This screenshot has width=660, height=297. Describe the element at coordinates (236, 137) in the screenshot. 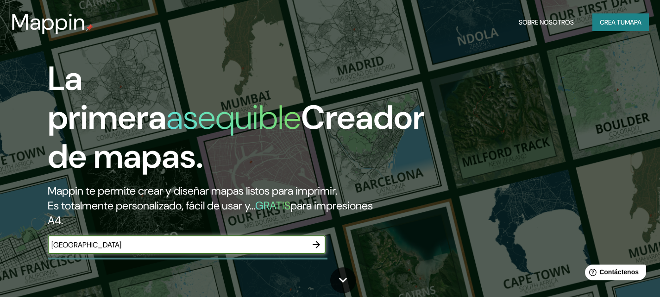

I see `font: Creador de mapas.` at that location.